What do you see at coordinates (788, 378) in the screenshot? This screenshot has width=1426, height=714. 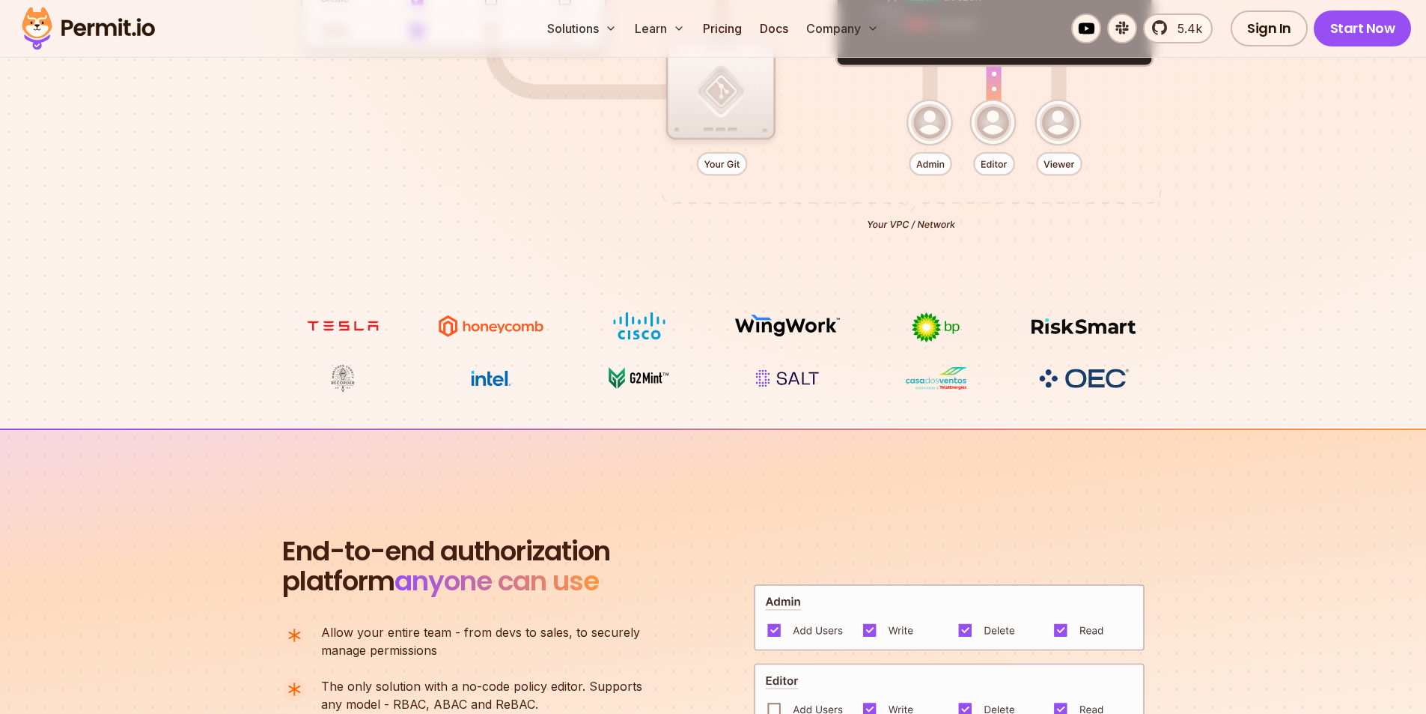 I see `img: salt` at bounding box center [788, 378].